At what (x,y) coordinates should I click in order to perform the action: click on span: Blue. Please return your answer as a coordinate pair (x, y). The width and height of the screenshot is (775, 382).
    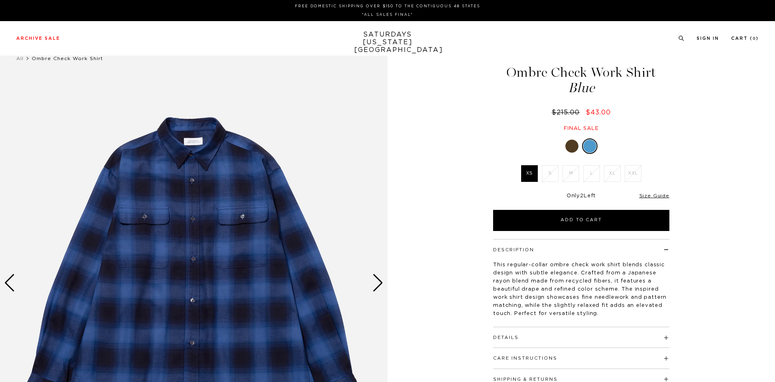
    Looking at the image, I should click on (581, 88).